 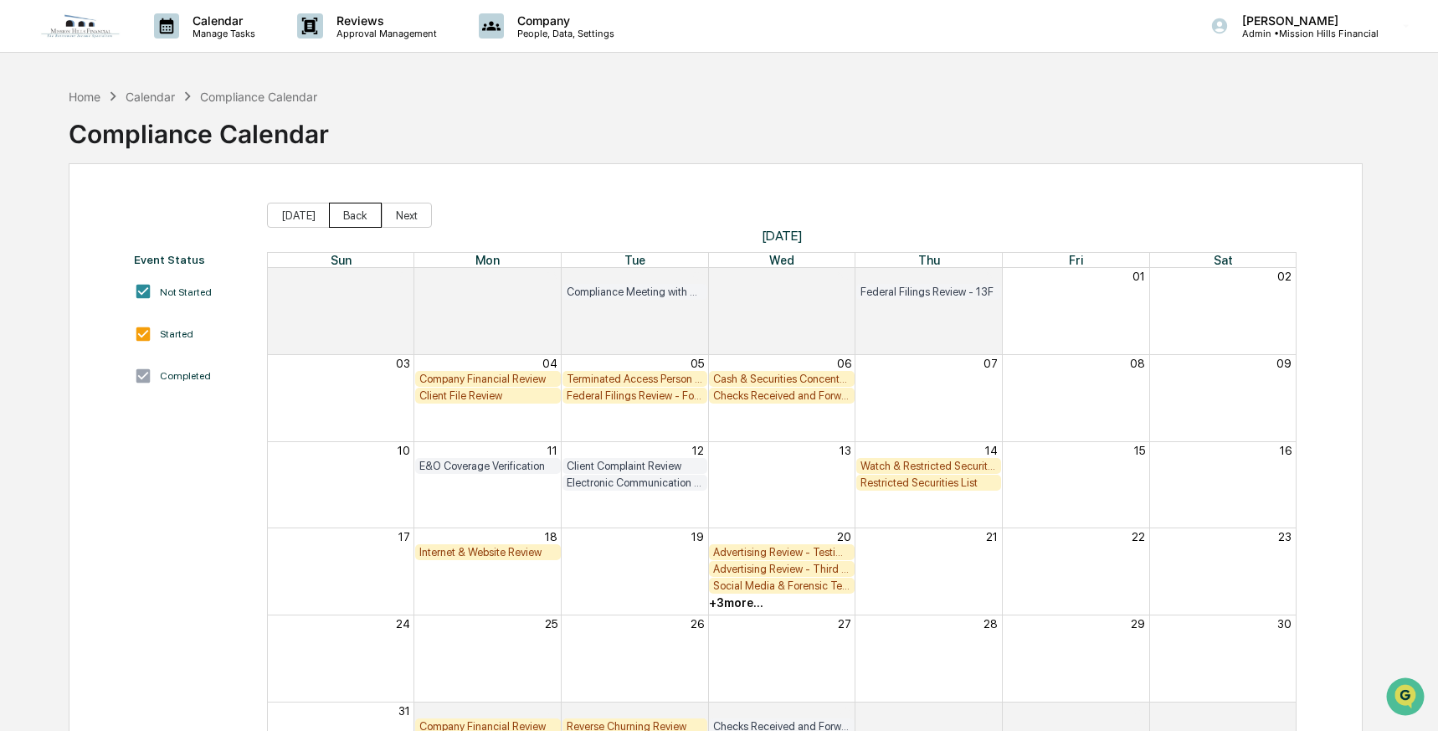 What do you see at coordinates (341, 260) in the screenshot?
I see `span: Sun` at bounding box center [341, 260].